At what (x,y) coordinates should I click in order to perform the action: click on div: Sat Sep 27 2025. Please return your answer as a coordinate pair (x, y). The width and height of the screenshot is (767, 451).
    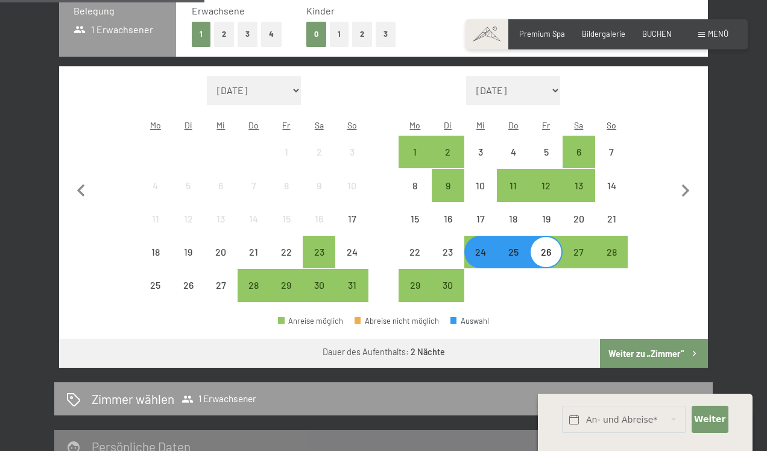
    Looking at the image, I should click on (579, 252).